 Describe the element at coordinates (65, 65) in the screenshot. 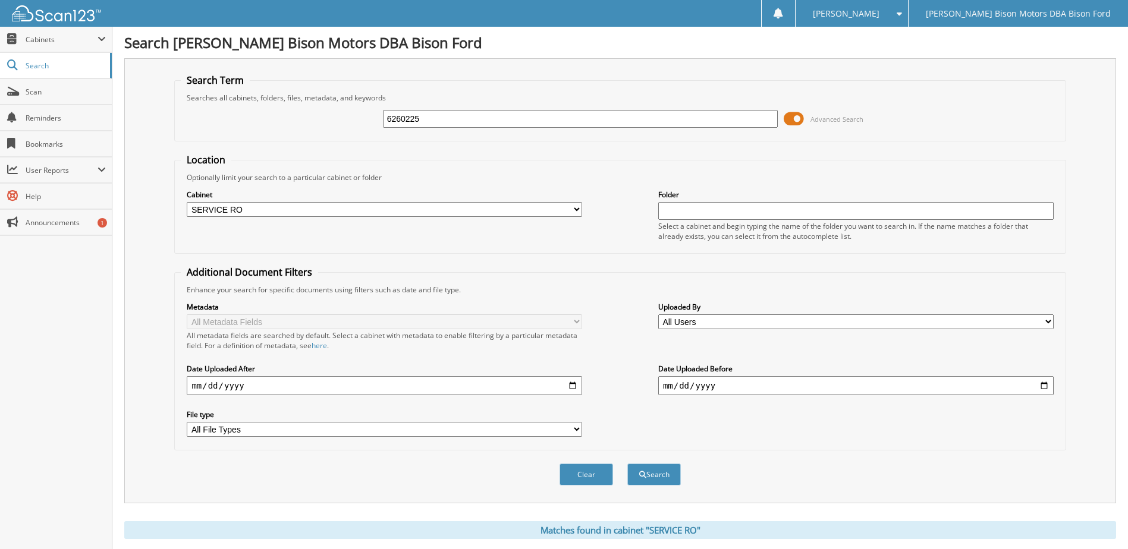

I see `span: Search` at that location.